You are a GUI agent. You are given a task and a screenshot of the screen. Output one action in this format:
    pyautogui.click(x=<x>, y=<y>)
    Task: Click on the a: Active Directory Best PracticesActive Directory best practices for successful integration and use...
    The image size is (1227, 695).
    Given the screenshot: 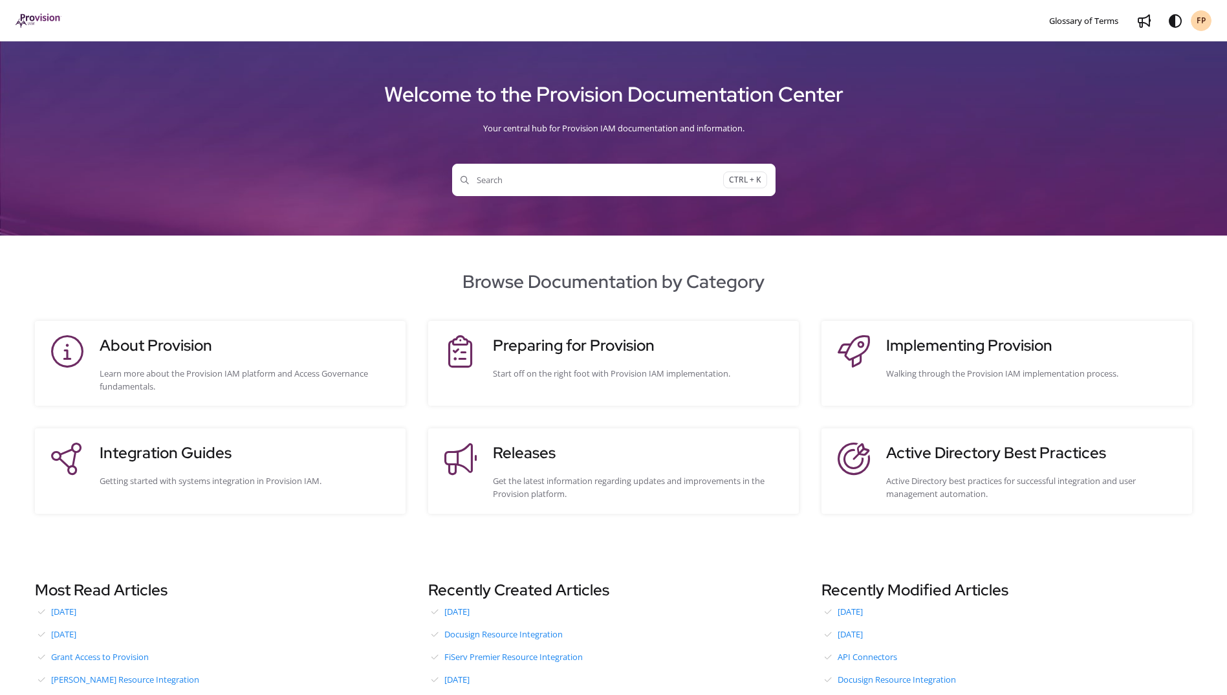 What is the action you would take?
    pyautogui.click(x=1007, y=470)
    